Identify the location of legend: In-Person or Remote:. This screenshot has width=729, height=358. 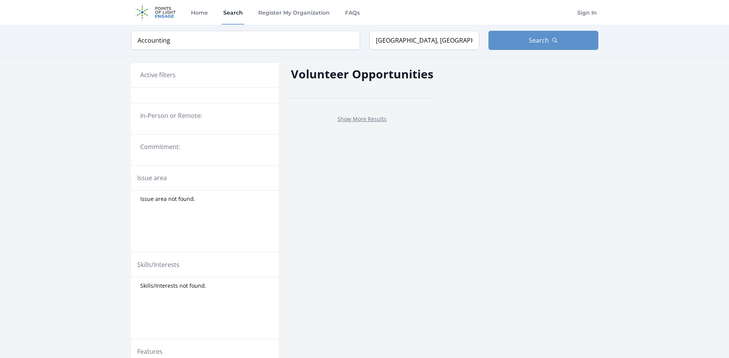
(205, 116).